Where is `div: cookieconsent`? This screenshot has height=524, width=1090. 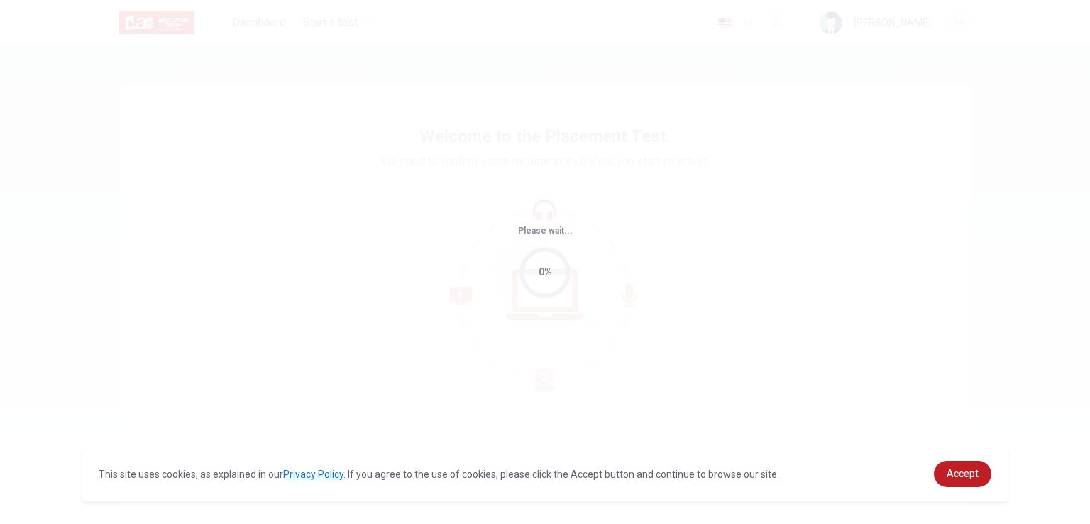 div: cookieconsent is located at coordinates (545, 473).